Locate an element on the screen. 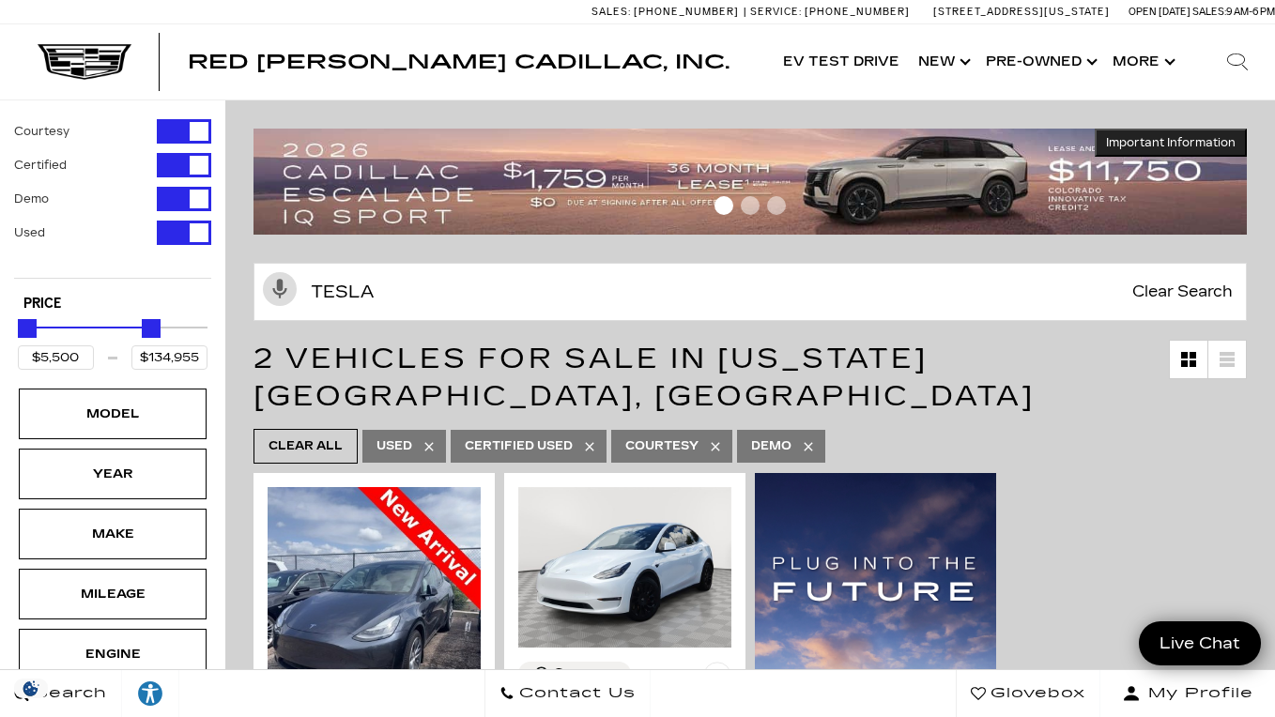 This screenshot has height=717, width=1275. button: Important Information is located at coordinates (1170, 143).